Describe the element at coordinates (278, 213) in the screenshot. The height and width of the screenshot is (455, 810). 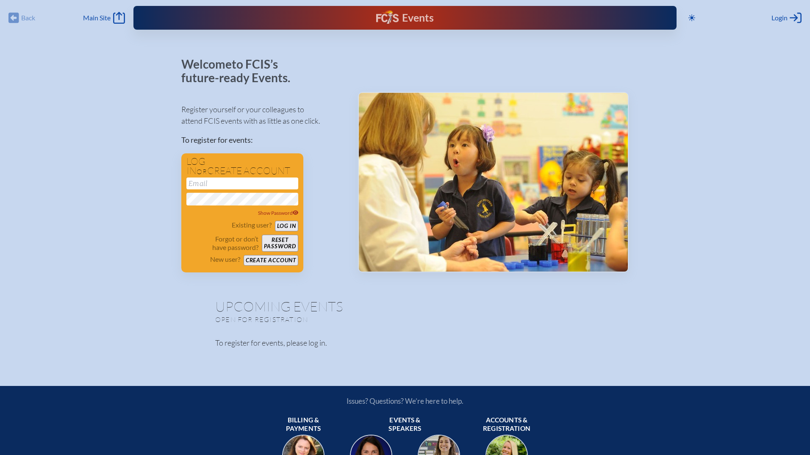
I see `span: Show Password` at that location.